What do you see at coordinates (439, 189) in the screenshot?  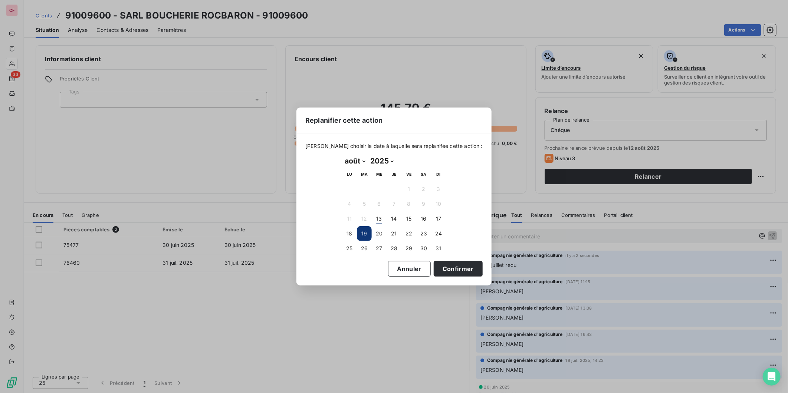 I see `button: 3` at bounding box center [439, 189].